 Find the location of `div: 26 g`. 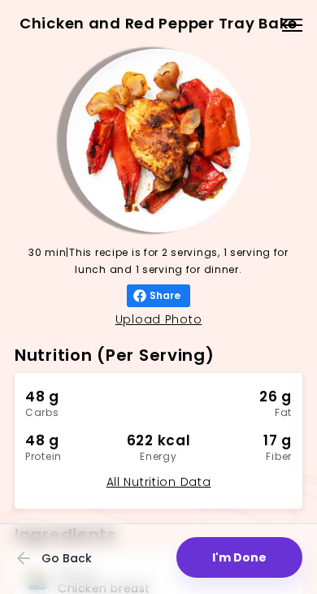

div: 26 g is located at coordinates (247, 397).